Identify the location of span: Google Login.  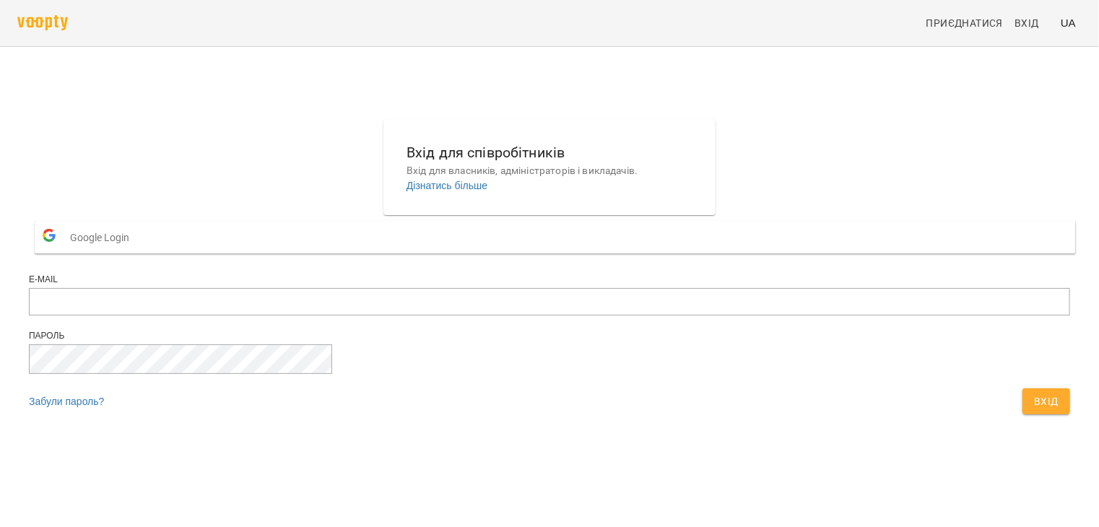
(103, 237).